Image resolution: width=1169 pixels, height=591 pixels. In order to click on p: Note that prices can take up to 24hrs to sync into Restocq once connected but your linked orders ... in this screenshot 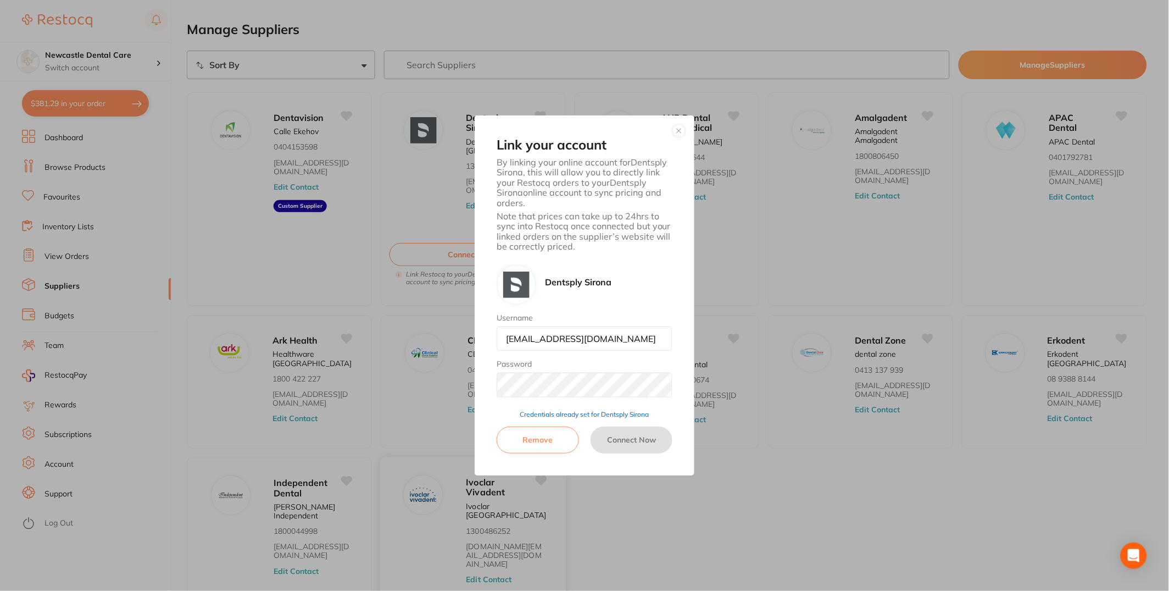, I will do `click(585, 231)`.